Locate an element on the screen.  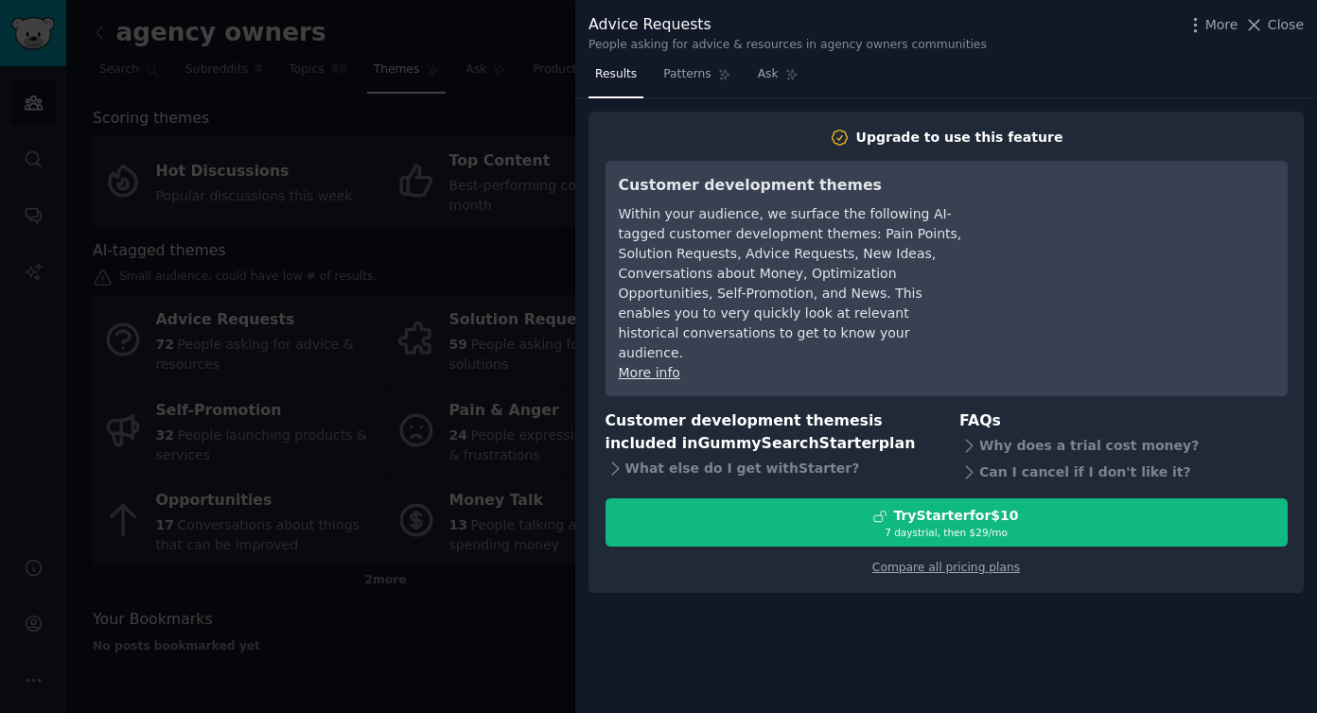
div: What else do I get with Starter ? is located at coordinates (769, 469).